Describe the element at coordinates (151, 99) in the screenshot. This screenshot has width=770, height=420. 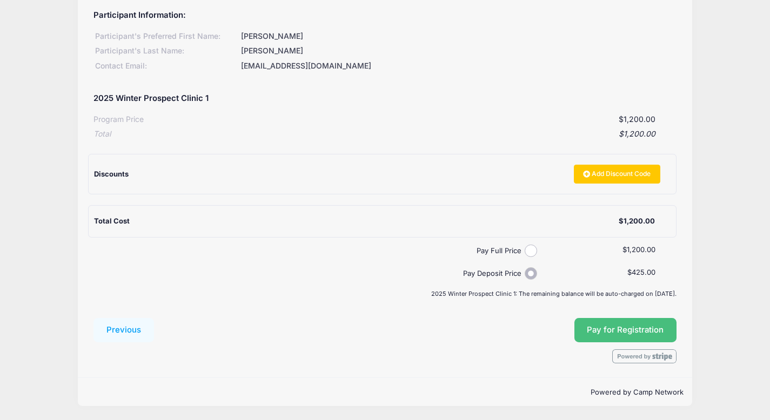
I see `h5: 2025 Winter Prospect Clinic 1` at that location.